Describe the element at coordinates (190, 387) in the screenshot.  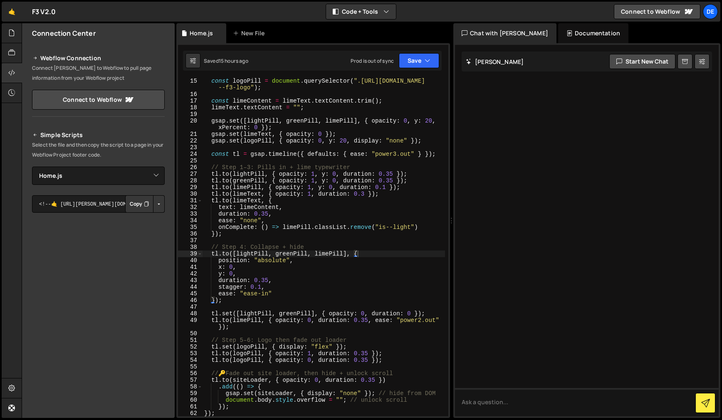
I see `div: 58` at that location.